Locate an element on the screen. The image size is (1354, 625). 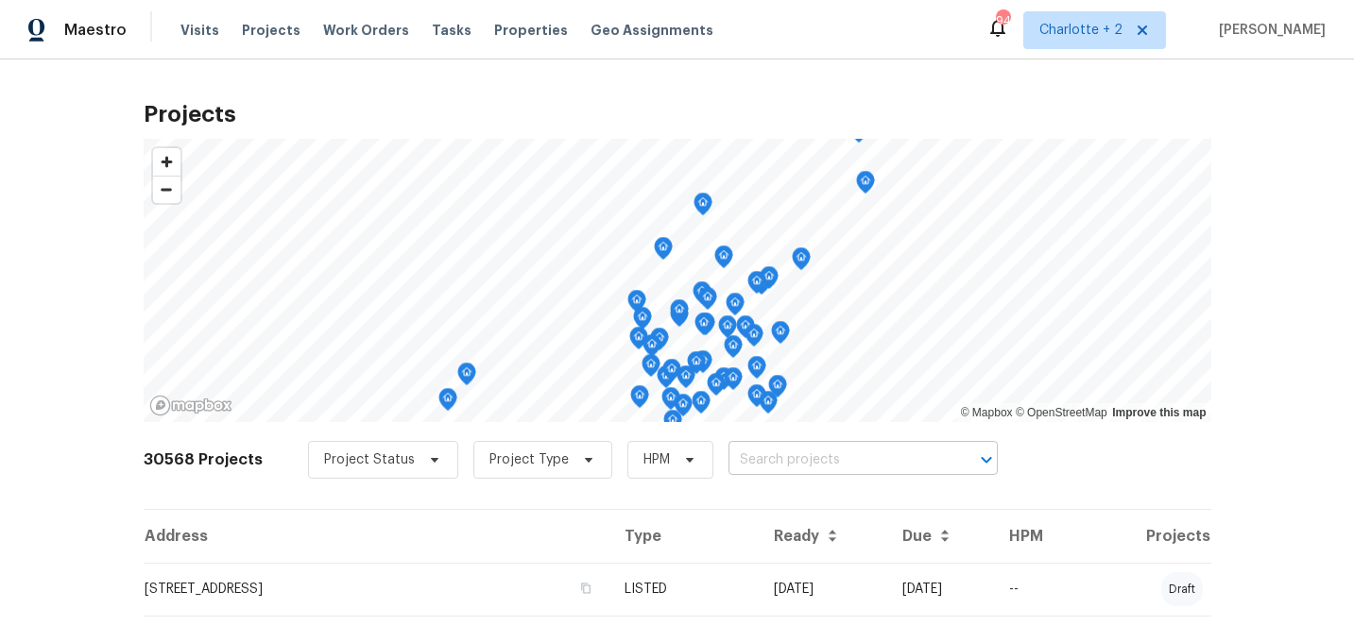
canvas: Map is located at coordinates (677, 281).